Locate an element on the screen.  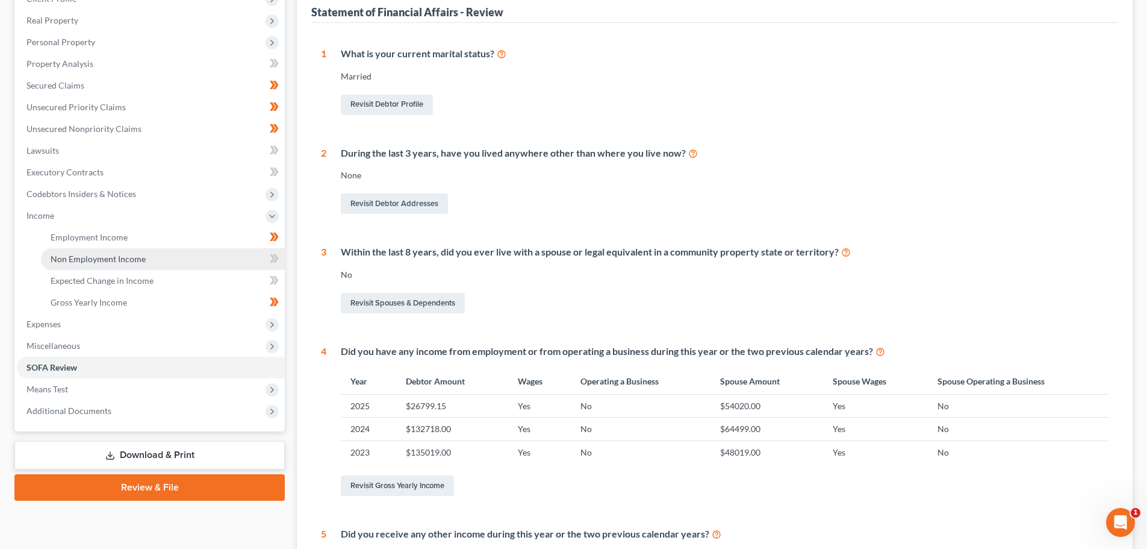
div: 2 is located at coordinates (323, 181).